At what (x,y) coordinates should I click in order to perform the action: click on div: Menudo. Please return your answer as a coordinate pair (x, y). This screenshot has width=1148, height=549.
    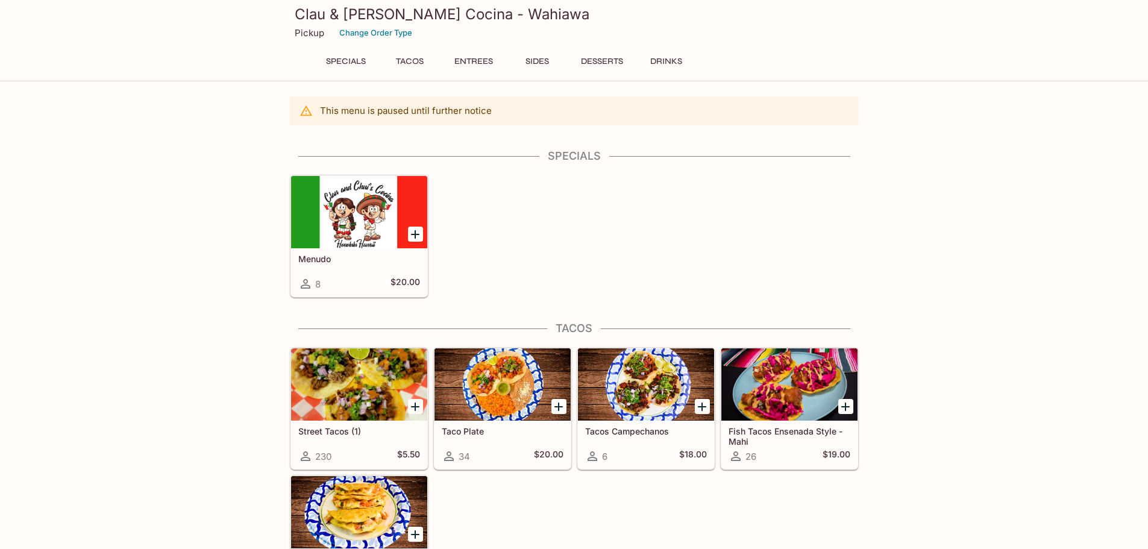
    Looking at the image, I should click on (359, 212).